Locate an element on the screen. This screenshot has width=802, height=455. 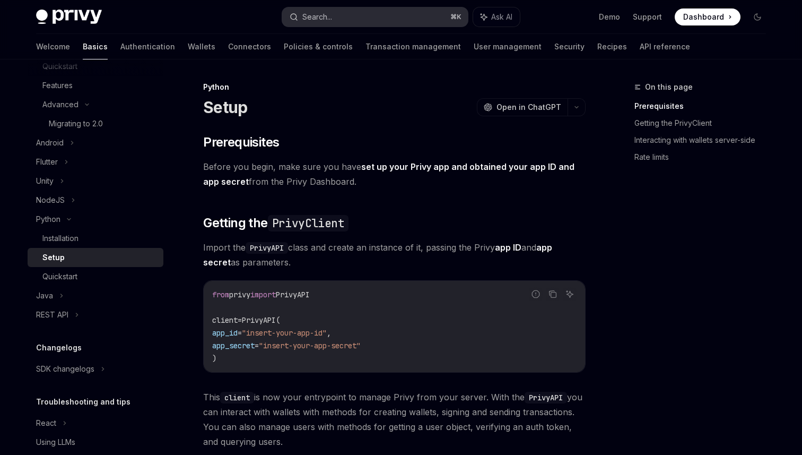
span: Prerequisites is located at coordinates (241, 142).